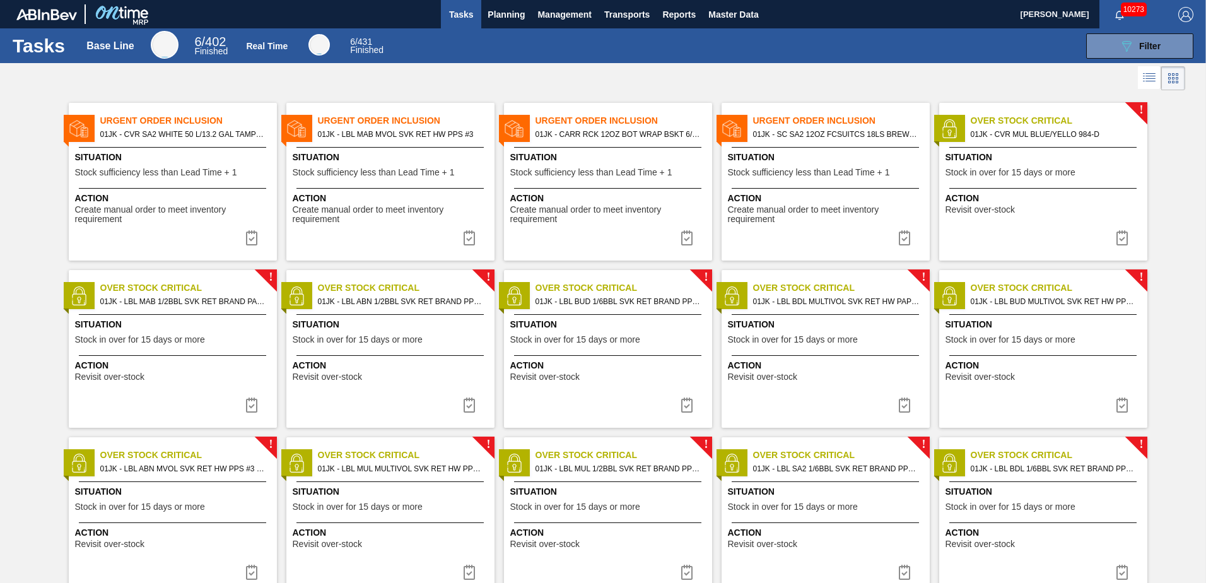  Describe the element at coordinates (461, 15) in the screenshot. I see `span: Tasks` at that location.